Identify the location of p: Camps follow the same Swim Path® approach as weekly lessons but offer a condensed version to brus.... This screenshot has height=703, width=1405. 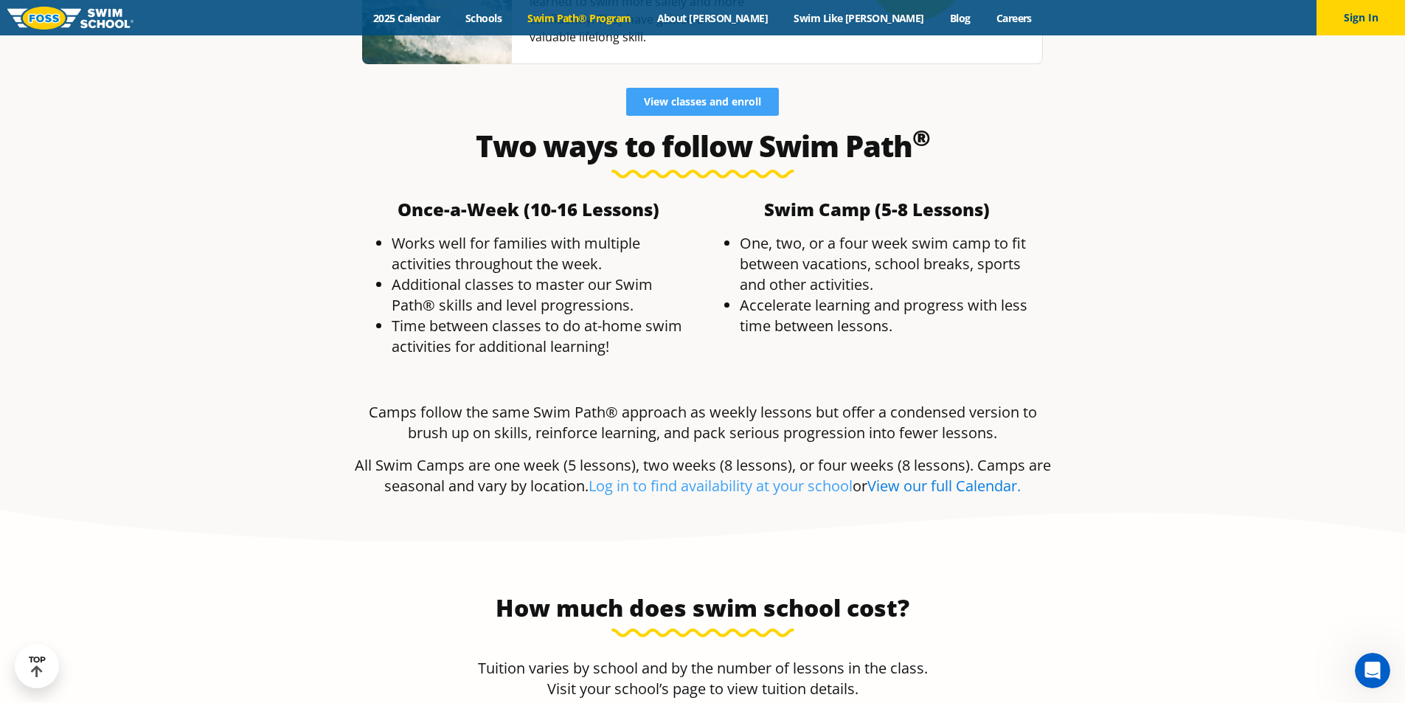
(703, 423).